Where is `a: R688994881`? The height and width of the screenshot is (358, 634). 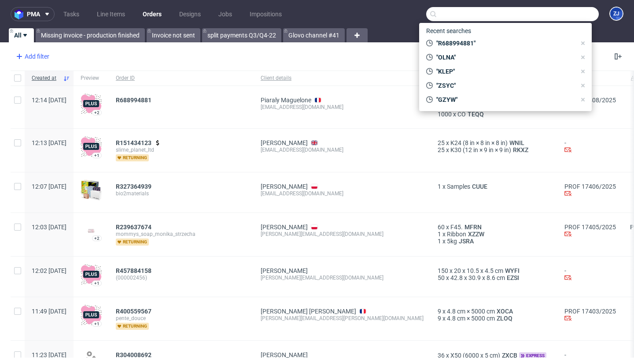
a: R688994881 is located at coordinates (134, 100).